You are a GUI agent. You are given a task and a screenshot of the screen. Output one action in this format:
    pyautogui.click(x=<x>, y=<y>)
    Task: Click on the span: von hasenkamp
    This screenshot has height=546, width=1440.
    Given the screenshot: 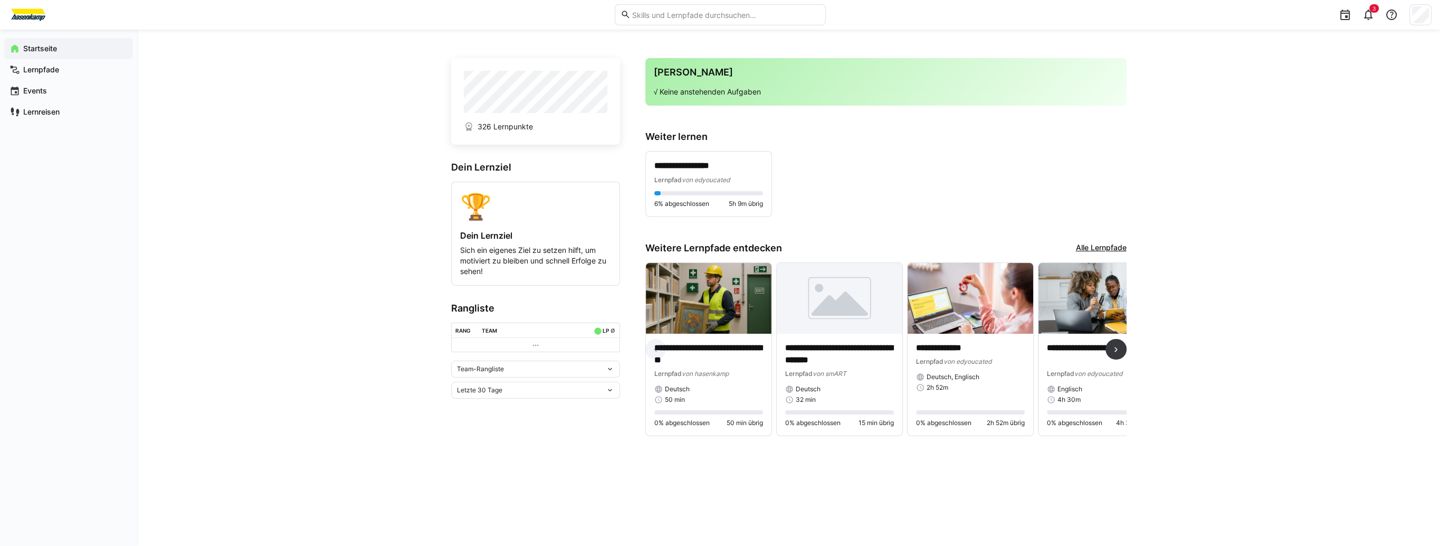 What is the action you would take?
    pyautogui.click(x=705, y=373)
    